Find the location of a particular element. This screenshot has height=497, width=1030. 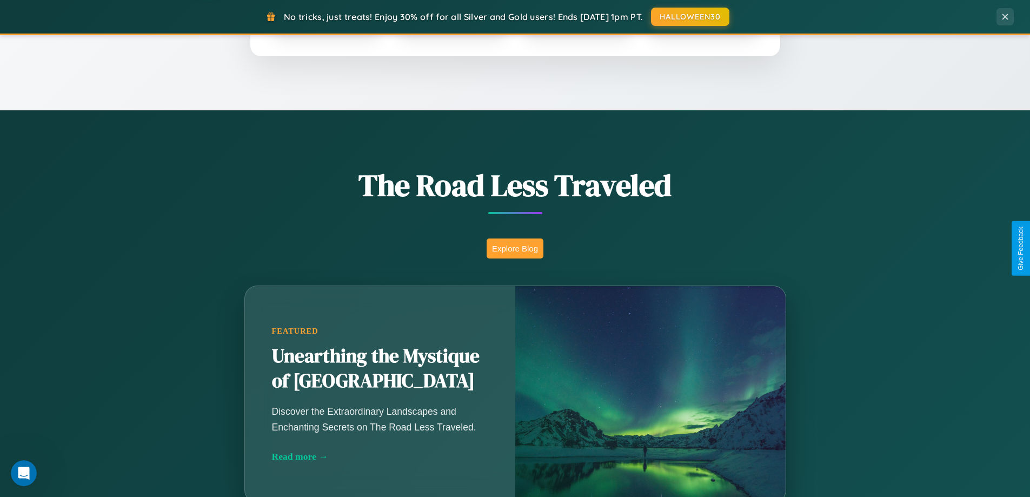

h1: The Road Less Traveled is located at coordinates (515, 185).